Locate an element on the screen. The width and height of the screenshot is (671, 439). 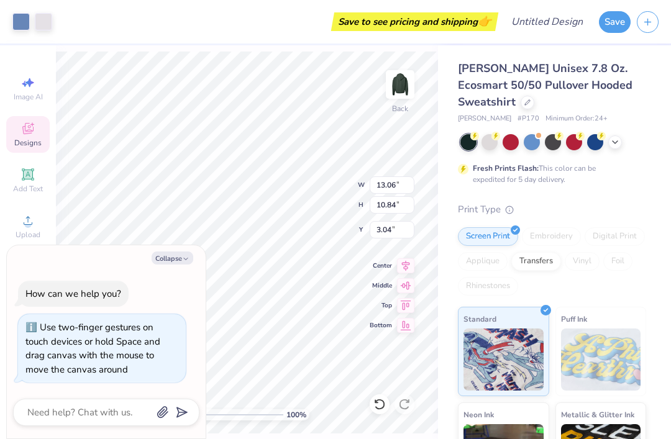
div: This color can be expedited for 5 day delivery. is located at coordinates (549, 174).